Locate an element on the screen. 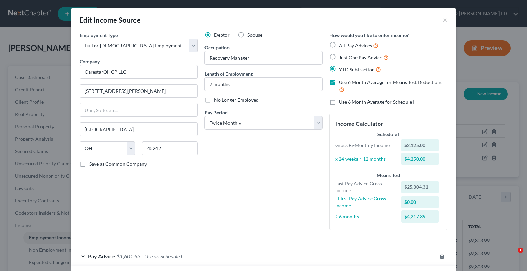 The image size is (527, 271). div: Means Test is located at coordinates (388, 176).